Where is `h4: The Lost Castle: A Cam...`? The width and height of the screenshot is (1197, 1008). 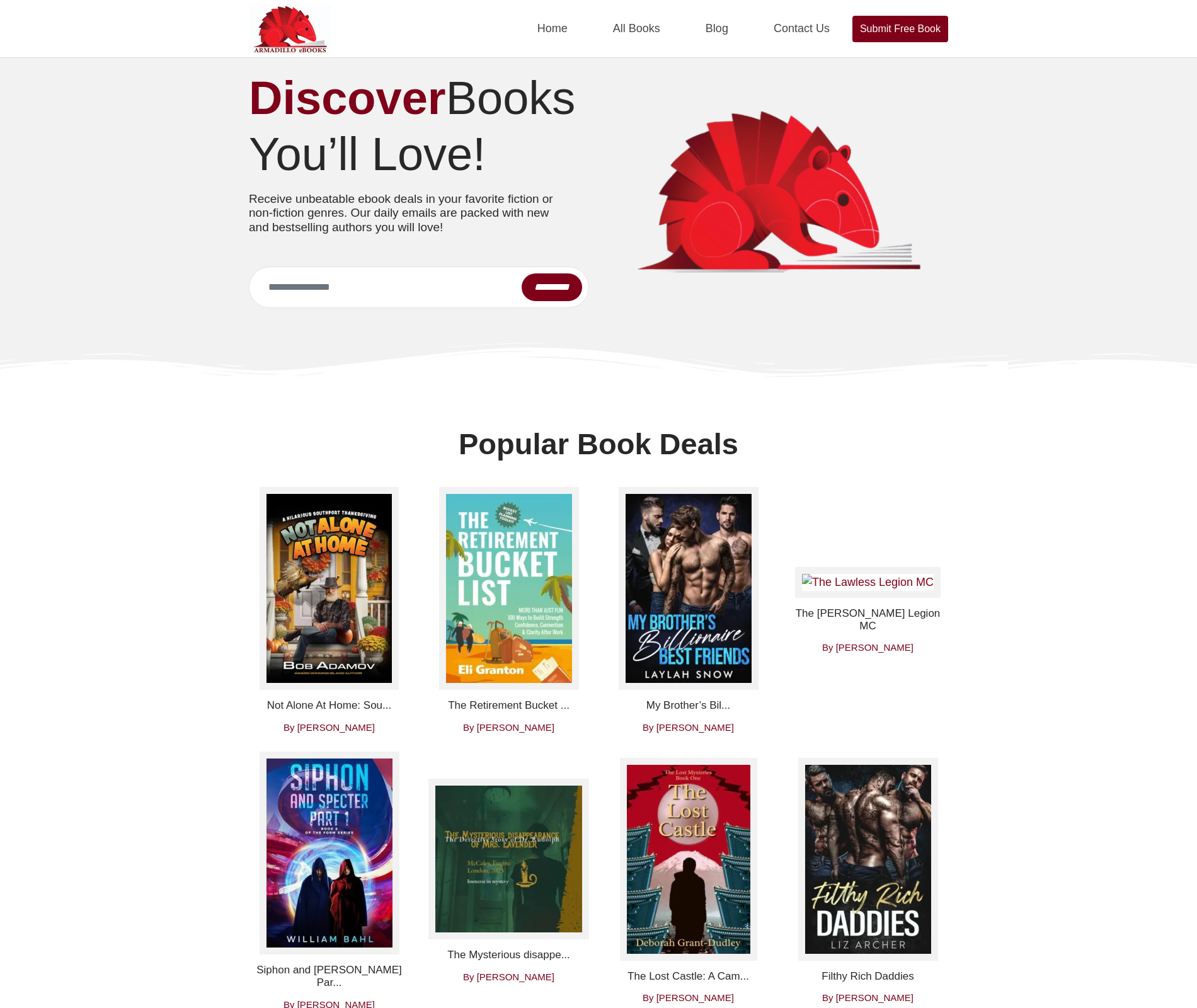
h4: The Lost Castle: A Cam... is located at coordinates (688, 977).